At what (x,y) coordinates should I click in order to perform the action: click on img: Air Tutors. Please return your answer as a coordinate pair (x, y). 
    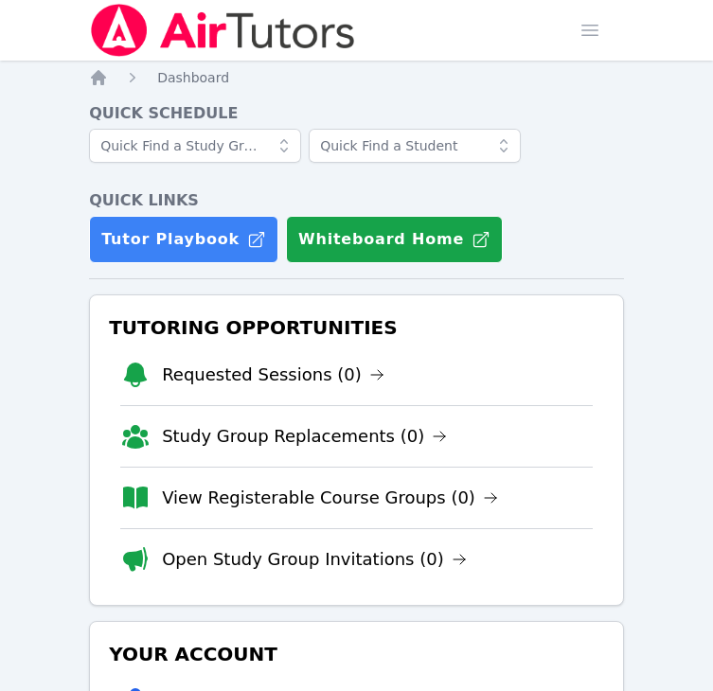
    Looking at the image, I should click on (222, 30).